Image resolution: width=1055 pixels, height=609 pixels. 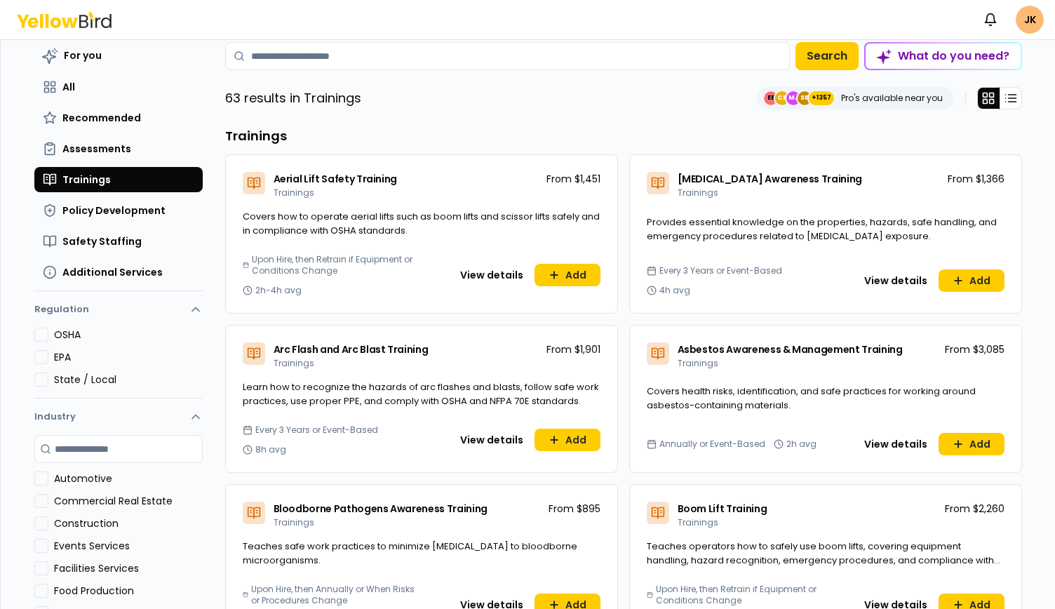 What do you see at coordinates (271, 450) in the screenshot?
I see `span: 8h avg` at bounding box center [271, 450].